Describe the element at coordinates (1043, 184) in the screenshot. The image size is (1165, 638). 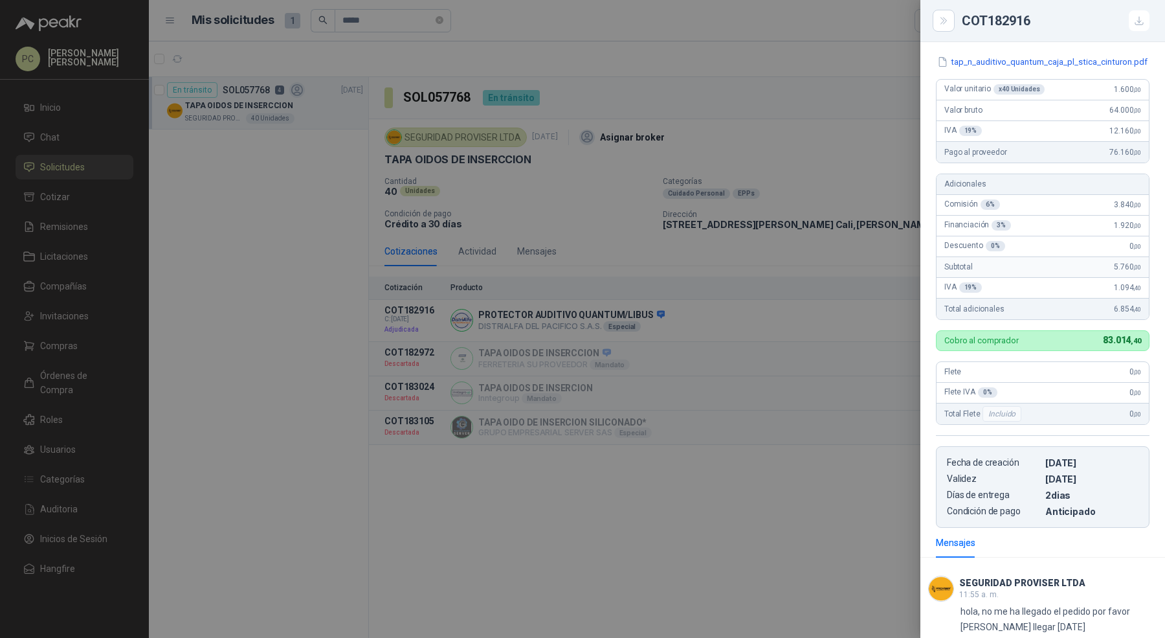
I see `div: Adicionales` at that location.